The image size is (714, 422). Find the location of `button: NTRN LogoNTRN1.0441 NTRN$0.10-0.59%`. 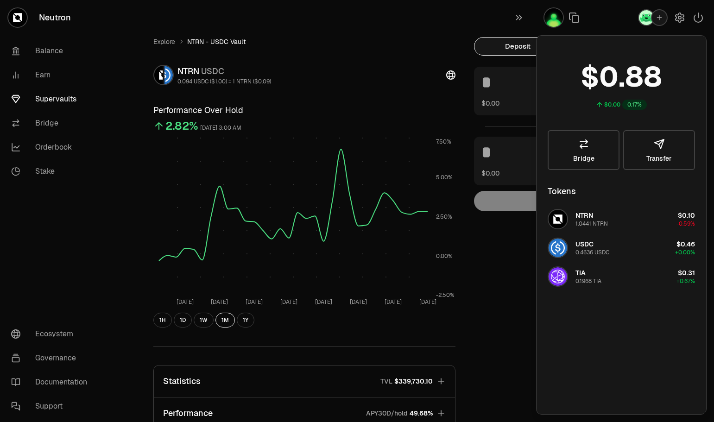

button: NTRN LogoNTRN1.0441 NTRN$0.10-0.59% is located at coordinates (621, 219).